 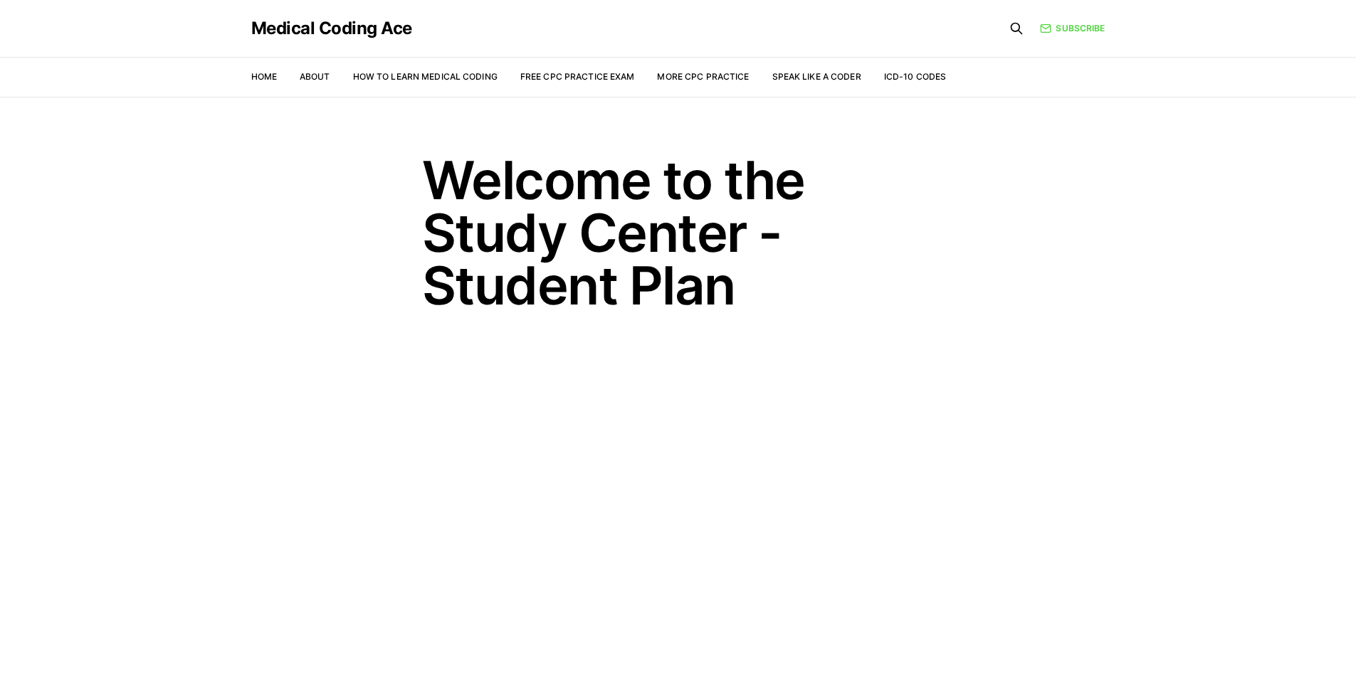 What do you see at coordinates (678, 233) in the screenshot?
I see `h1: Welcome to the Study Center - Student Plan` at bounding box center [678, 233].